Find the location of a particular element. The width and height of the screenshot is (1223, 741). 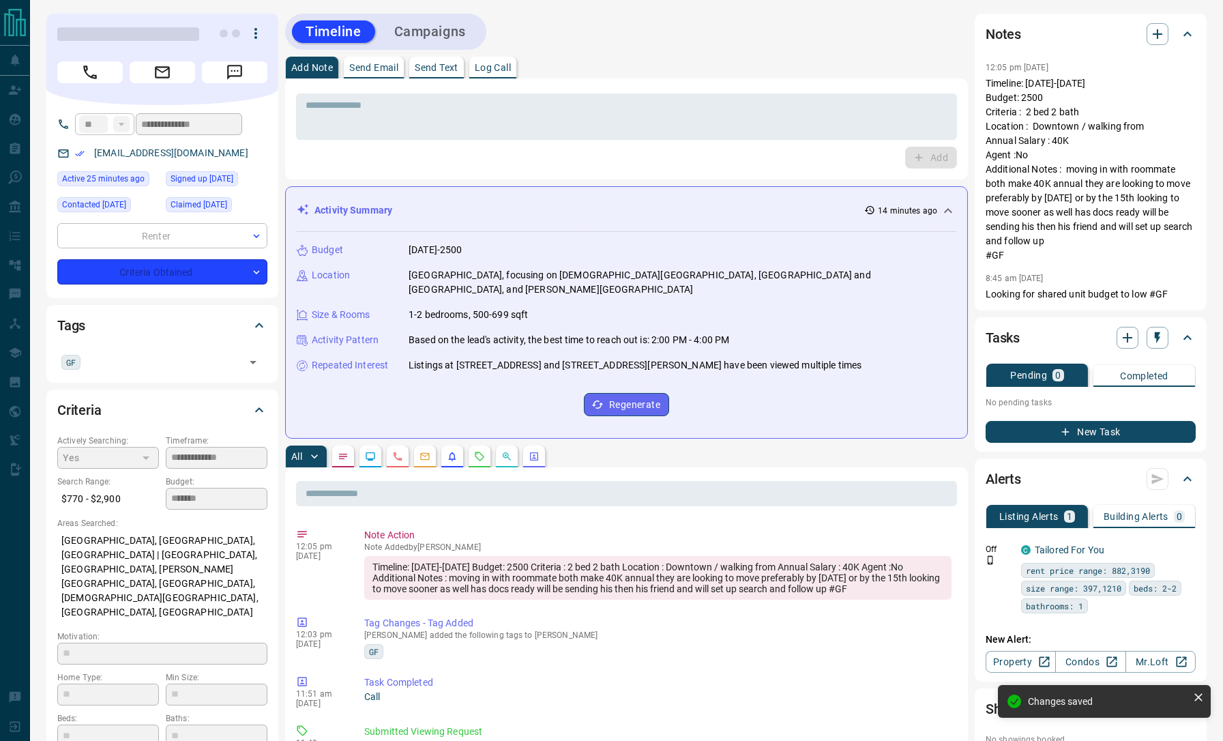

a: Mr.Loft is located at coordinates (1161, 662).